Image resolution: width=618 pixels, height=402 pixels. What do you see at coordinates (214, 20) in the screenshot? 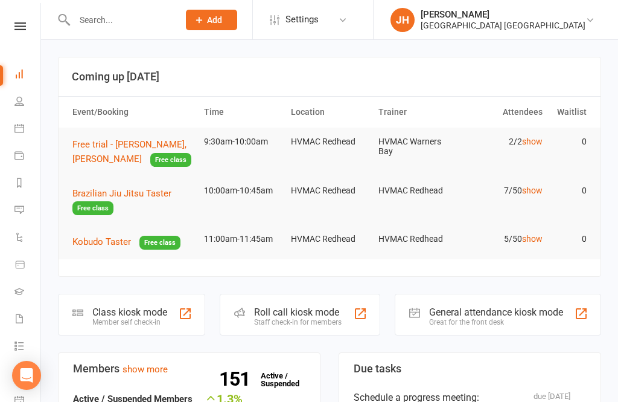
I see `span: Add` at bounding box center [214, 20].